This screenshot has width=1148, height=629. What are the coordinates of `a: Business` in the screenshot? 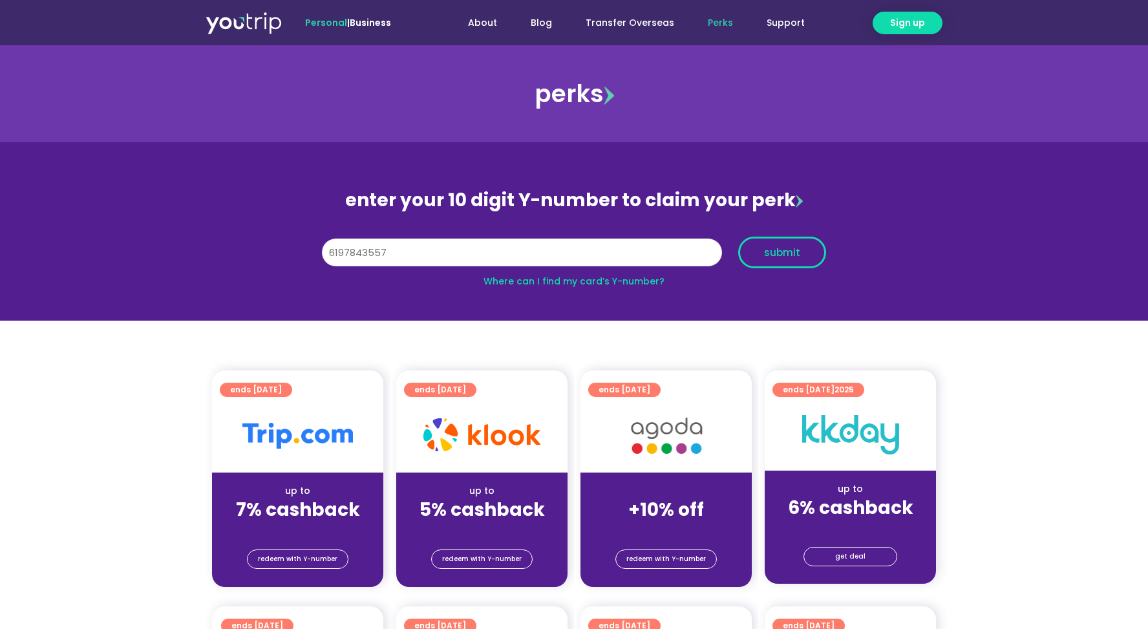 It's located at (370, 23).